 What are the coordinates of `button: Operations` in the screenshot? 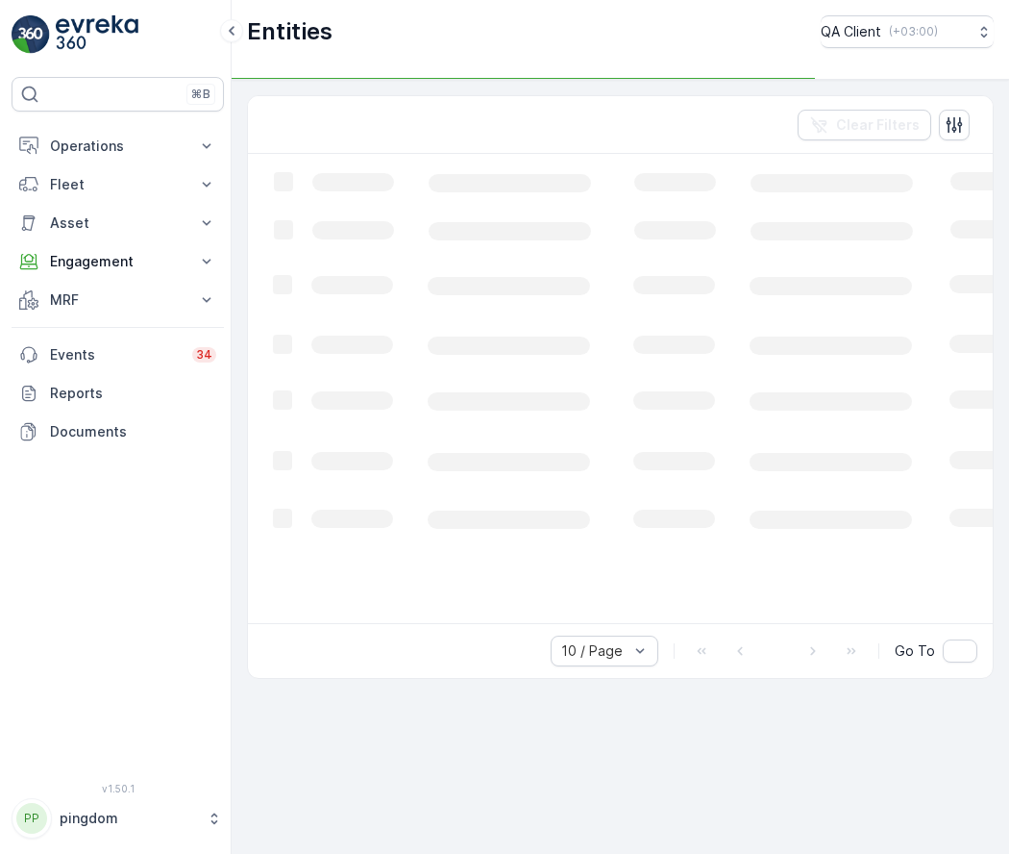 It's located at (117, 146).